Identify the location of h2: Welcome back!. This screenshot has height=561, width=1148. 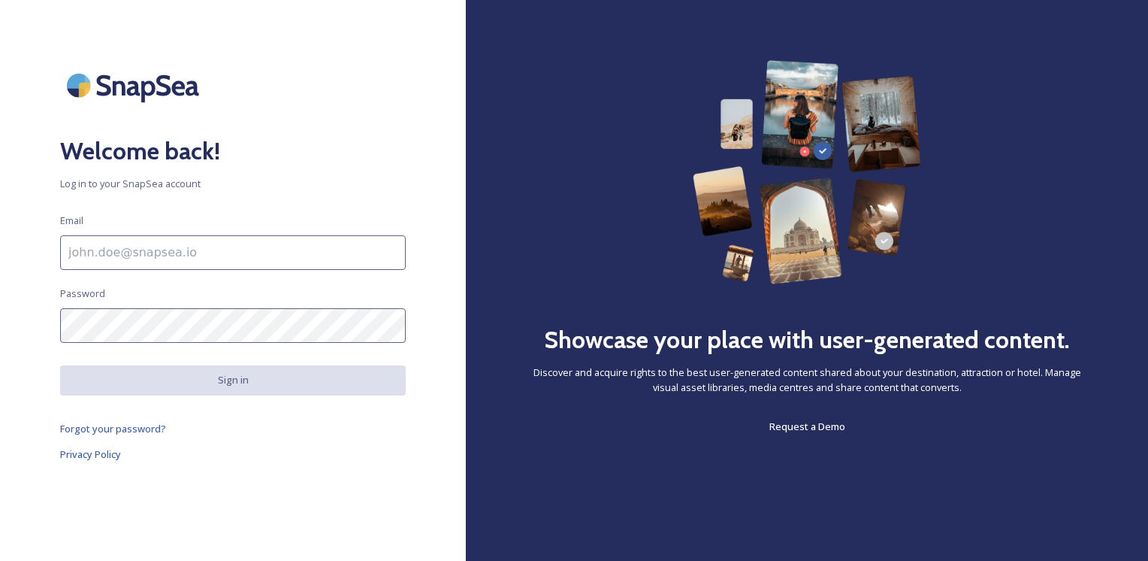
(233, 151).